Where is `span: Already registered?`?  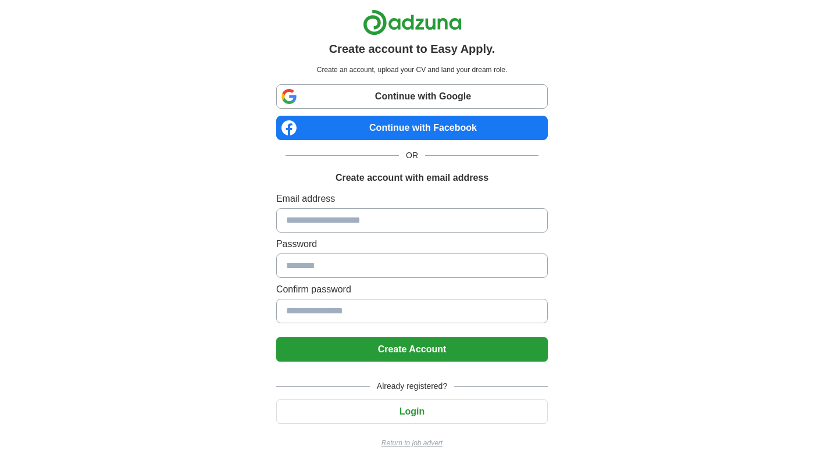 span: Already registered? is located at coordinates (412, 386).